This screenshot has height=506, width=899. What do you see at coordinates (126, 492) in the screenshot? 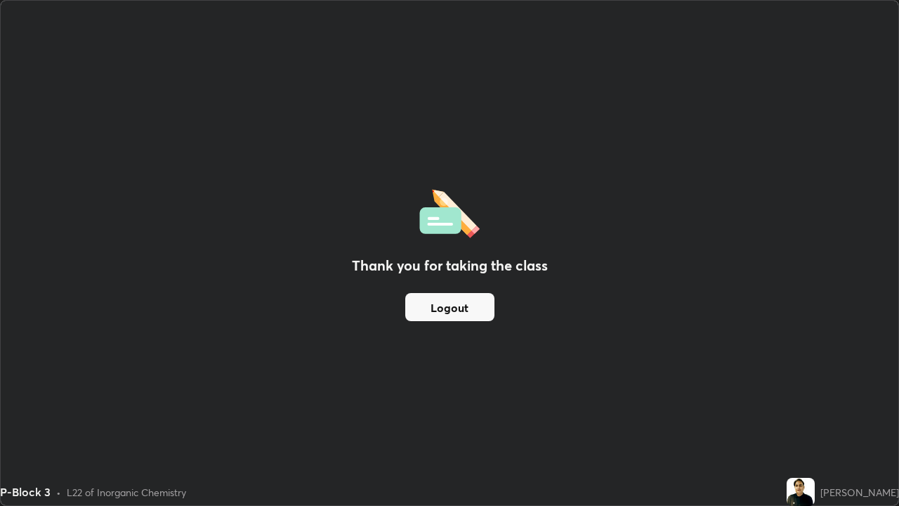
I see `div: L22 of Inorganic Chemistry` at bounding box center [126, 492].